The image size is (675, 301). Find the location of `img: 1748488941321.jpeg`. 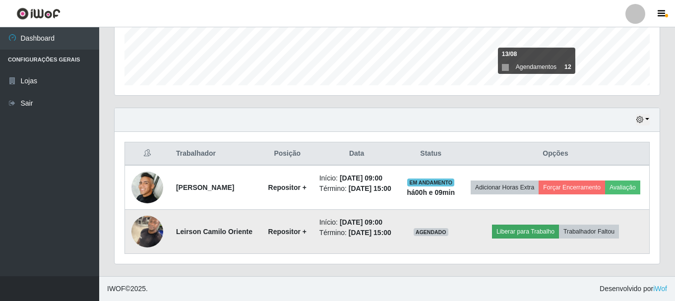

img: 1748488941321.jpeg is located at coordinates (147, 231).